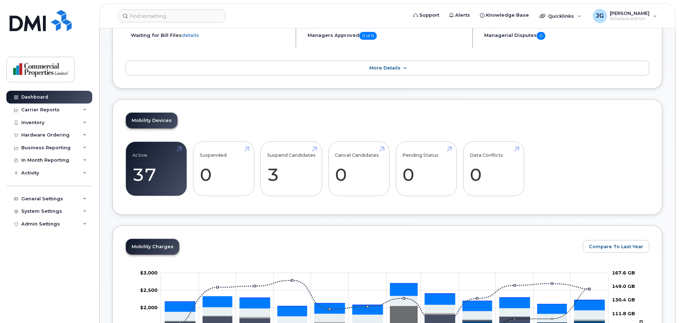 The height and width of the screenshot is (323, 679). What do you see at coordinates (623, 273) in the screenshot?
I see `tspan: 167.6 GB` at bounding box center [623, 273].